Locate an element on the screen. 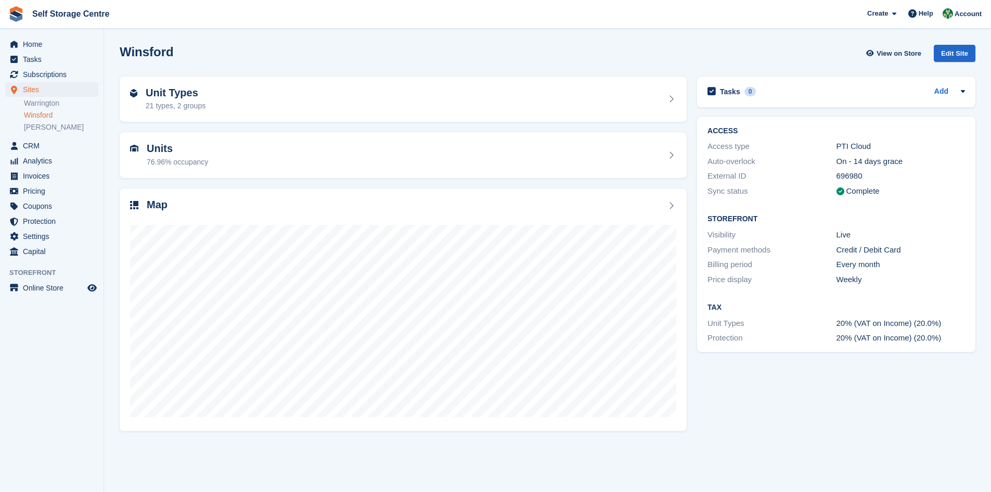  div: Price display is located at coordinates (772, 279).